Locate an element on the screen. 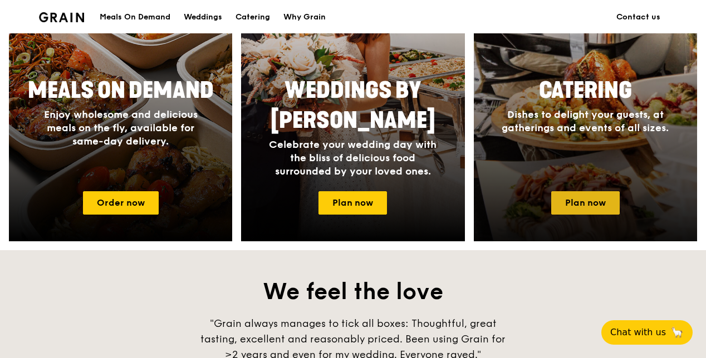  a: Why Grain is located at coordinates (304, 17).